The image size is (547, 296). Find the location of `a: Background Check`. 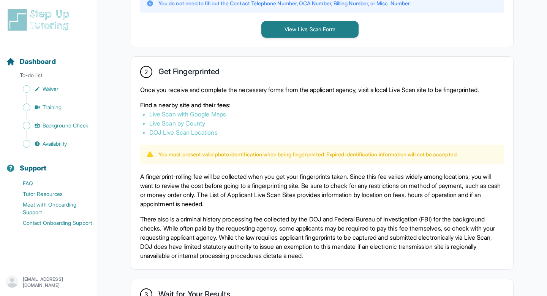

a: Background Check is located at coordinates (51, 125).